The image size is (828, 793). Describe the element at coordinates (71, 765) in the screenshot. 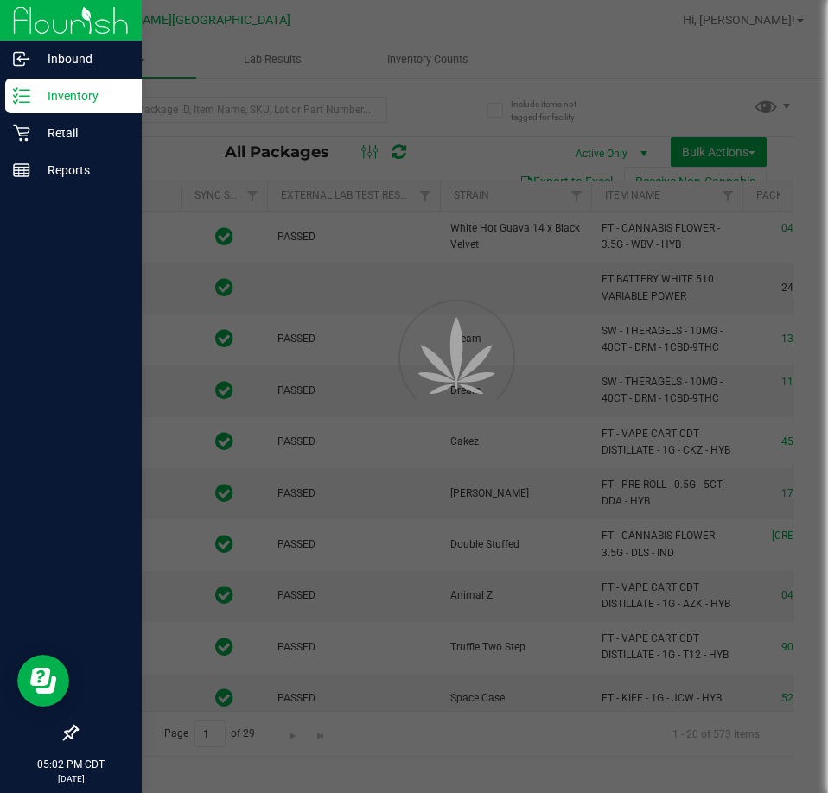

I see `p: 05:02 PM CDT` at that location.